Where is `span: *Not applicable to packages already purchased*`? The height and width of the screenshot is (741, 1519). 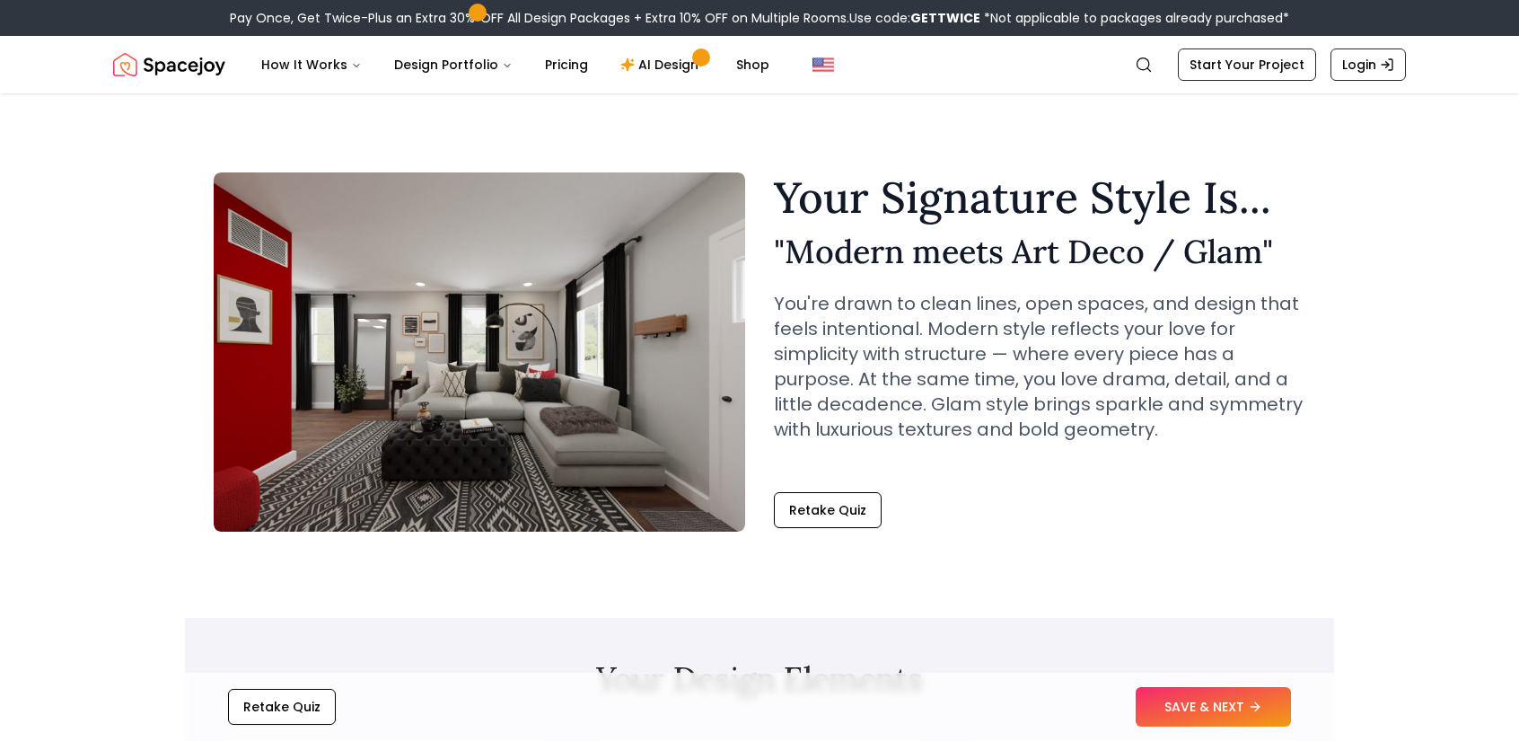 span: *Not applicable to packages already purchased* is located at coordinates (1135, 18).